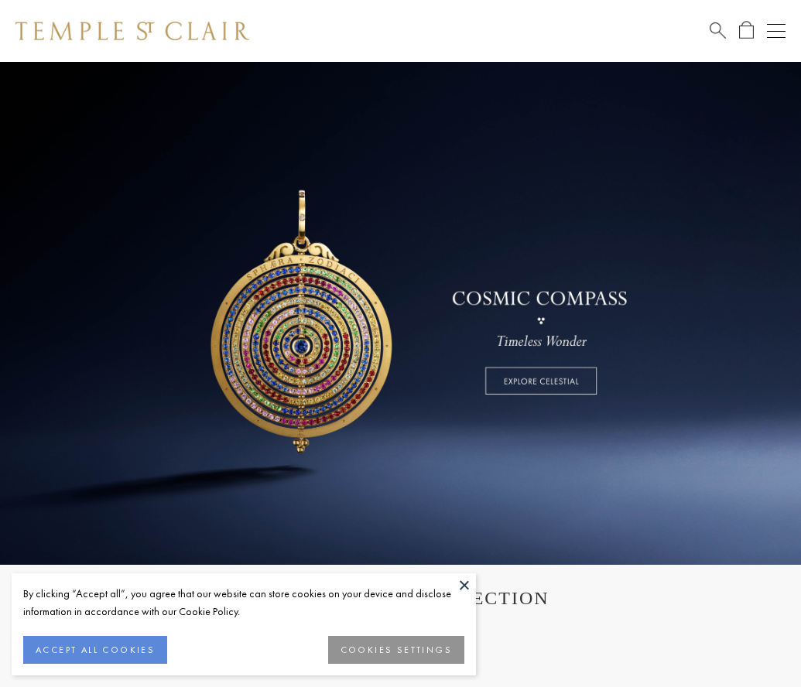 The height and width of the screenshot is (687, 801). What do you see at coordinates (396, 650) in the screenshot?
I see `button: COOKIES SETTINGS` at bounding box center [396, 650].